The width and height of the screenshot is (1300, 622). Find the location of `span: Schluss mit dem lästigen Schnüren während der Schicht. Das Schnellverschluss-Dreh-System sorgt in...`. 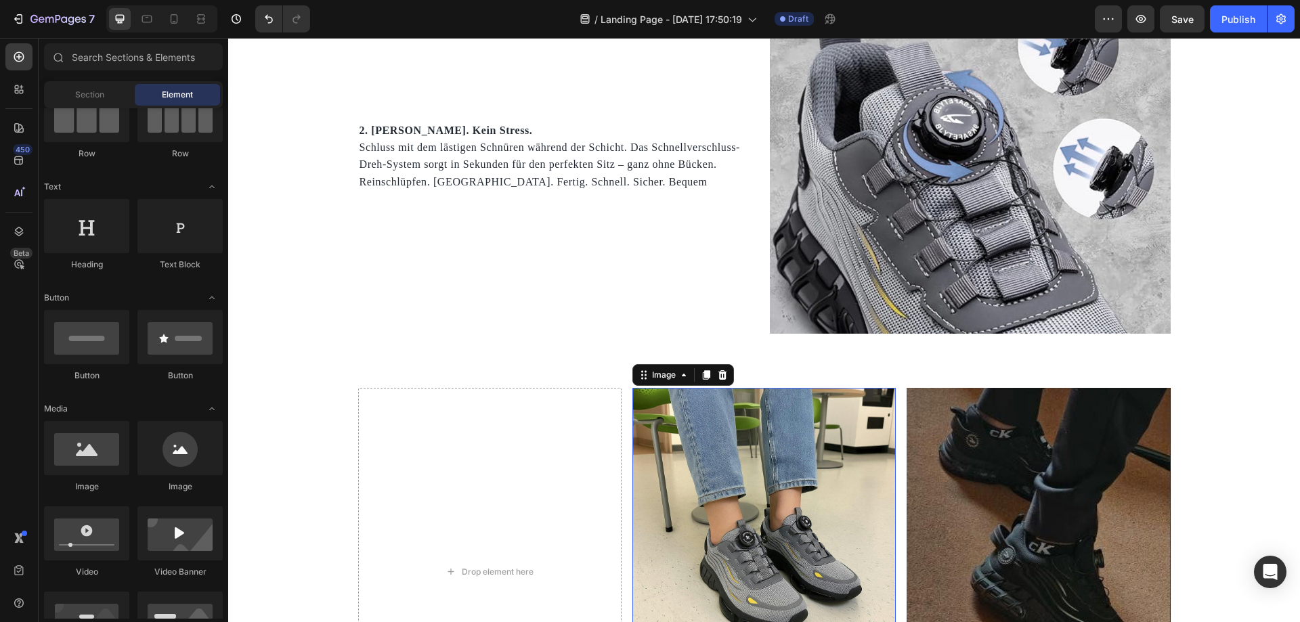

span: Schluss mit dem lästigen Schnüren während der Schicht. Das Schnellverschluss-Dreh-System sorgt in... is located at coordinates (322, 126).